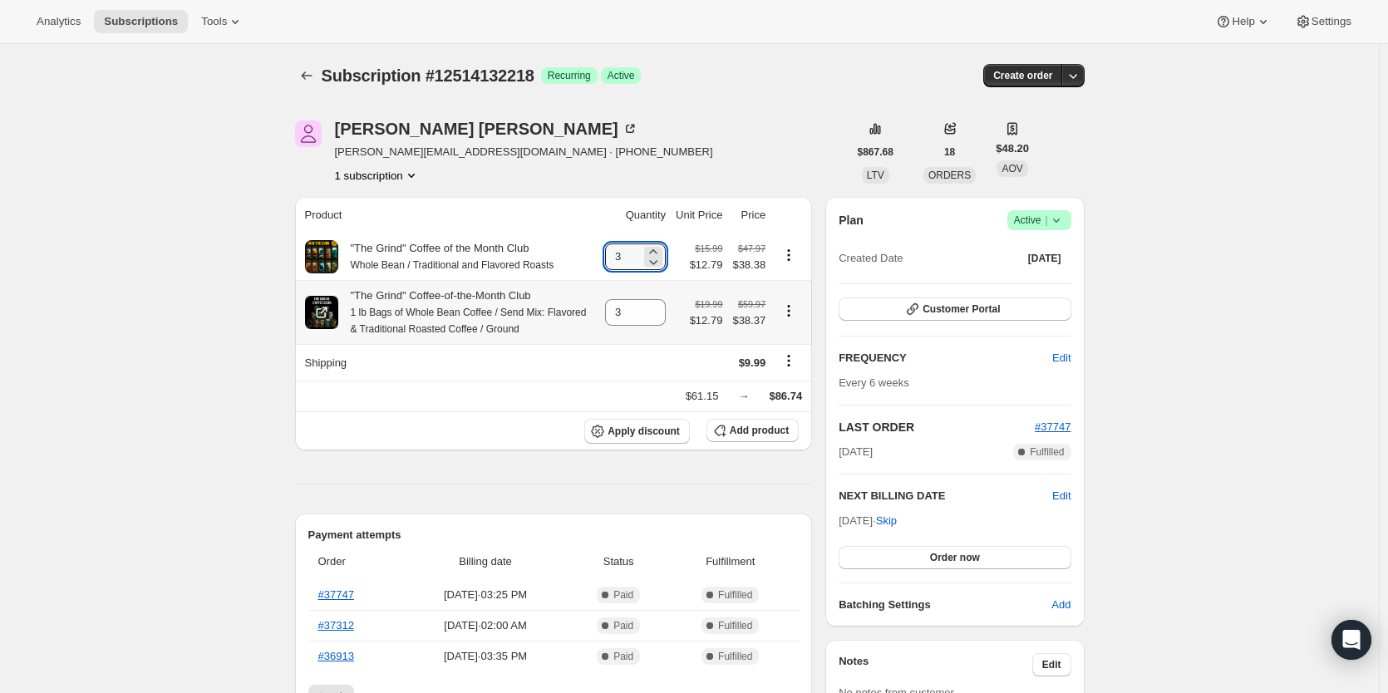 The width and height of the screenshot is (1388, 693). I want to click on h2: LAST ORDER, so click(936, 427).